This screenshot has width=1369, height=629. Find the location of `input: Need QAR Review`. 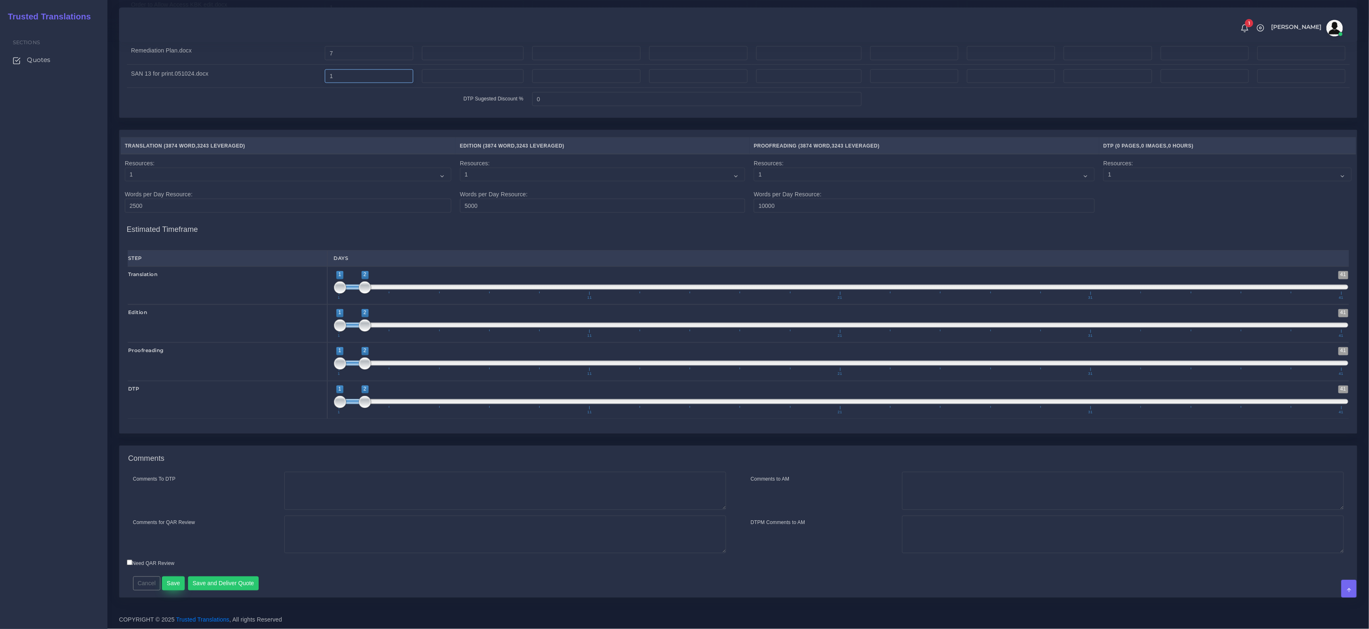

input: Need QAR Review is located at coordinates (129, 562).